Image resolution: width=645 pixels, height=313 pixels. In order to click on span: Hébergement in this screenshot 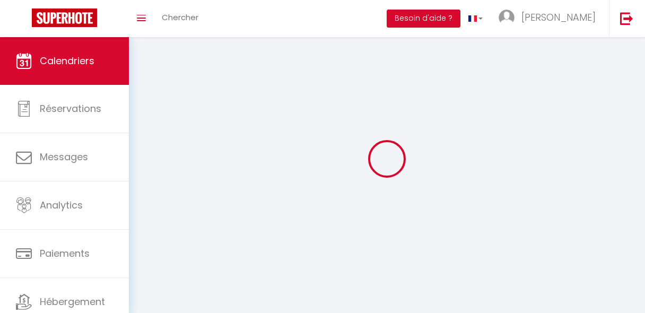, I will do `click(72, 301)`.